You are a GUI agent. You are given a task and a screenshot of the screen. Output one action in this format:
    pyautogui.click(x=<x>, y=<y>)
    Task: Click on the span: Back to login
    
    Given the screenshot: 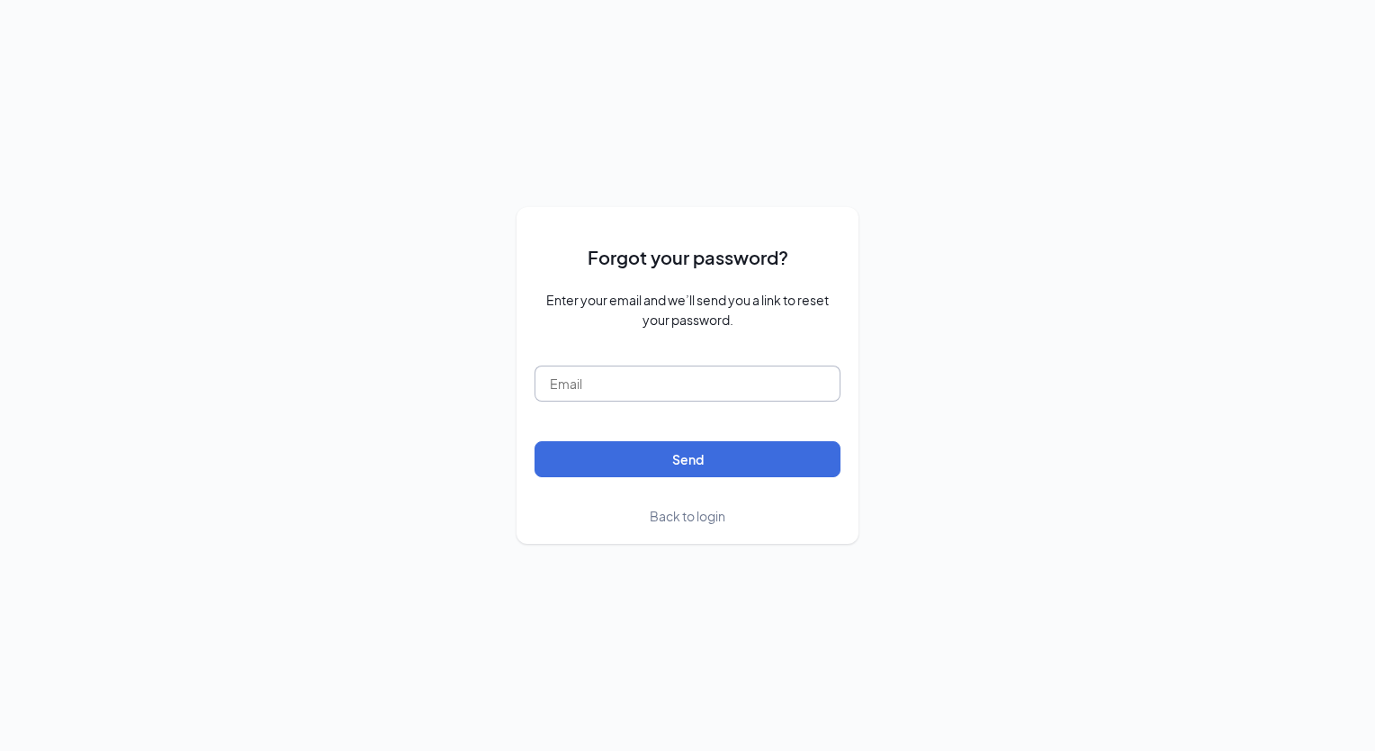 What is the action you would take?
    pyautogui.click(x=688, y=516)
    